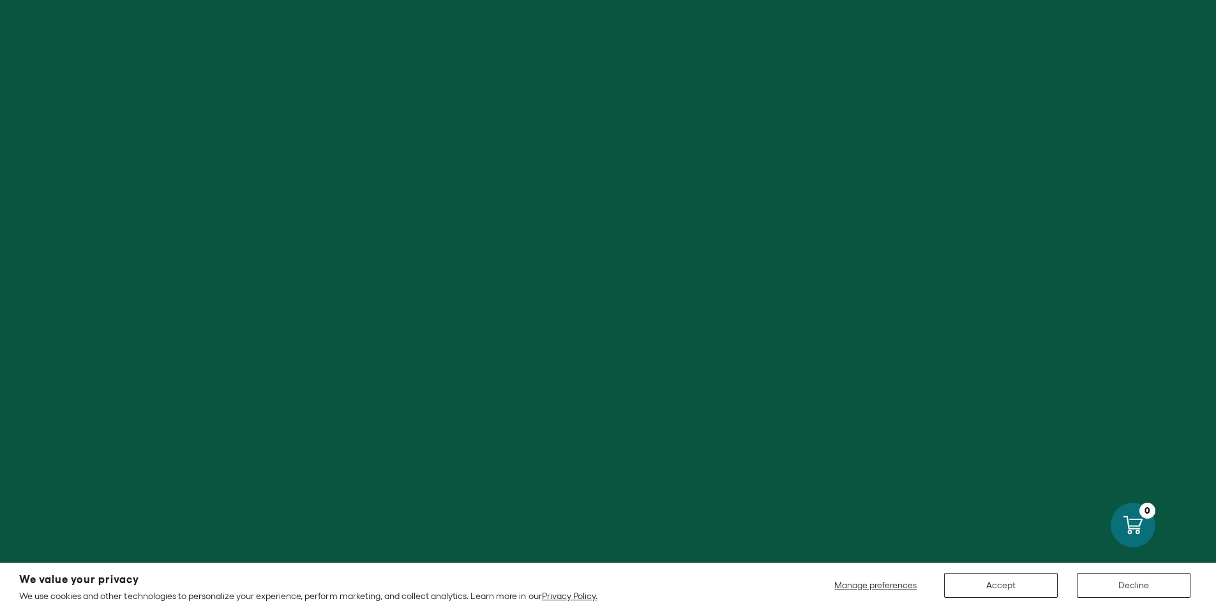 The image size is (1216, 608). Describe the element at coordinates (308, 580) in the screenshot. I see `h2: We value your privacy` at that location.